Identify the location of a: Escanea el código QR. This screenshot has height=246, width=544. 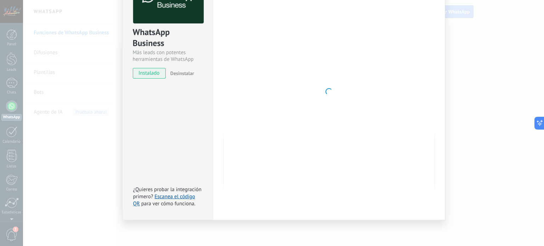
(164, 200).